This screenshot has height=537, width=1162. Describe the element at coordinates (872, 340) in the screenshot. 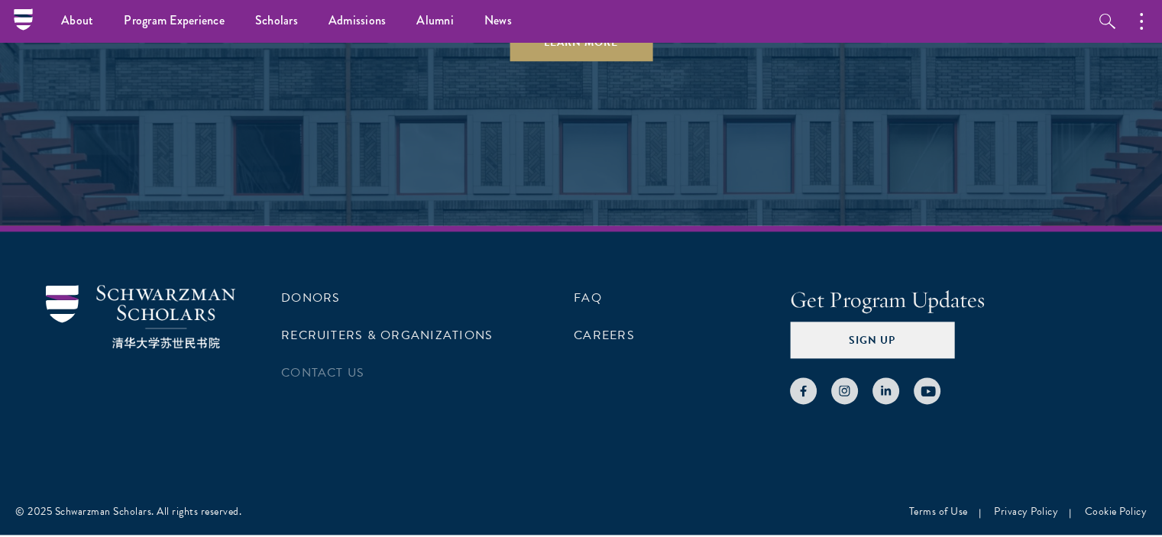

I see `button: Sign Up` at that location.